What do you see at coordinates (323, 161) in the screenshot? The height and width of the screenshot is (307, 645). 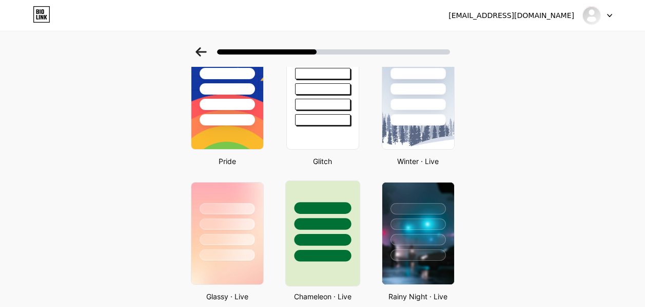 I see `div: Glitch` at bounding box center [323, 161].